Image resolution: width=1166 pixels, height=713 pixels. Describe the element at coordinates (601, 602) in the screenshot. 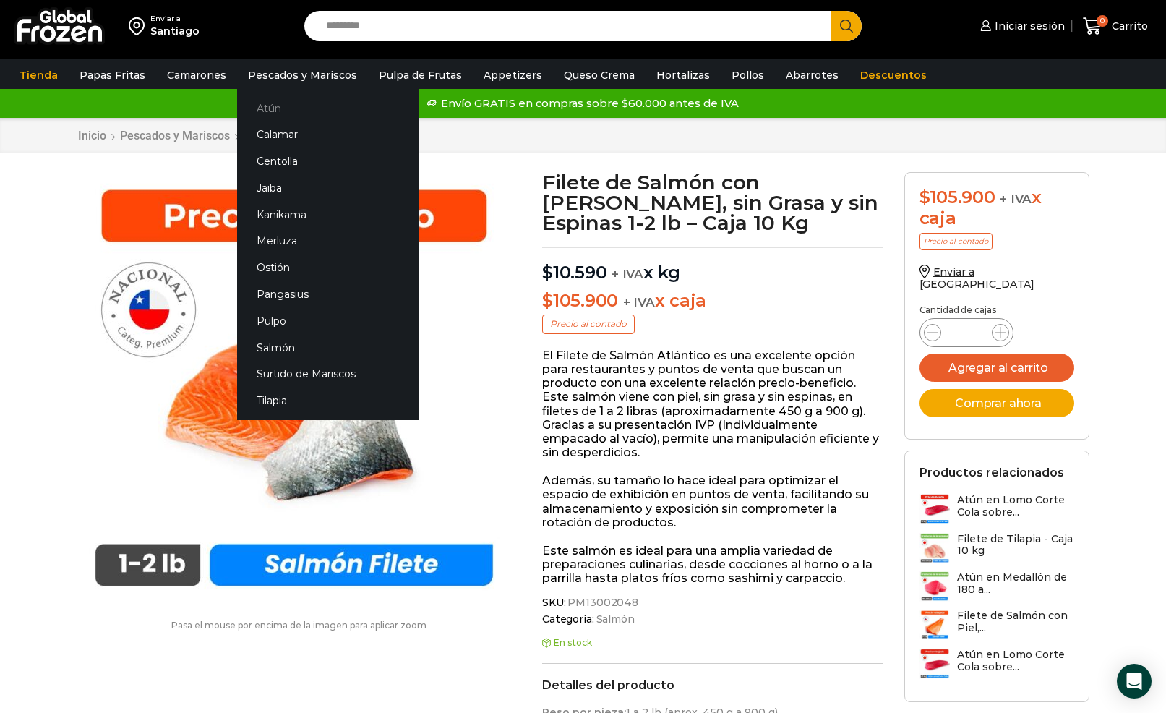

I see `span: PM13002048` at that location.